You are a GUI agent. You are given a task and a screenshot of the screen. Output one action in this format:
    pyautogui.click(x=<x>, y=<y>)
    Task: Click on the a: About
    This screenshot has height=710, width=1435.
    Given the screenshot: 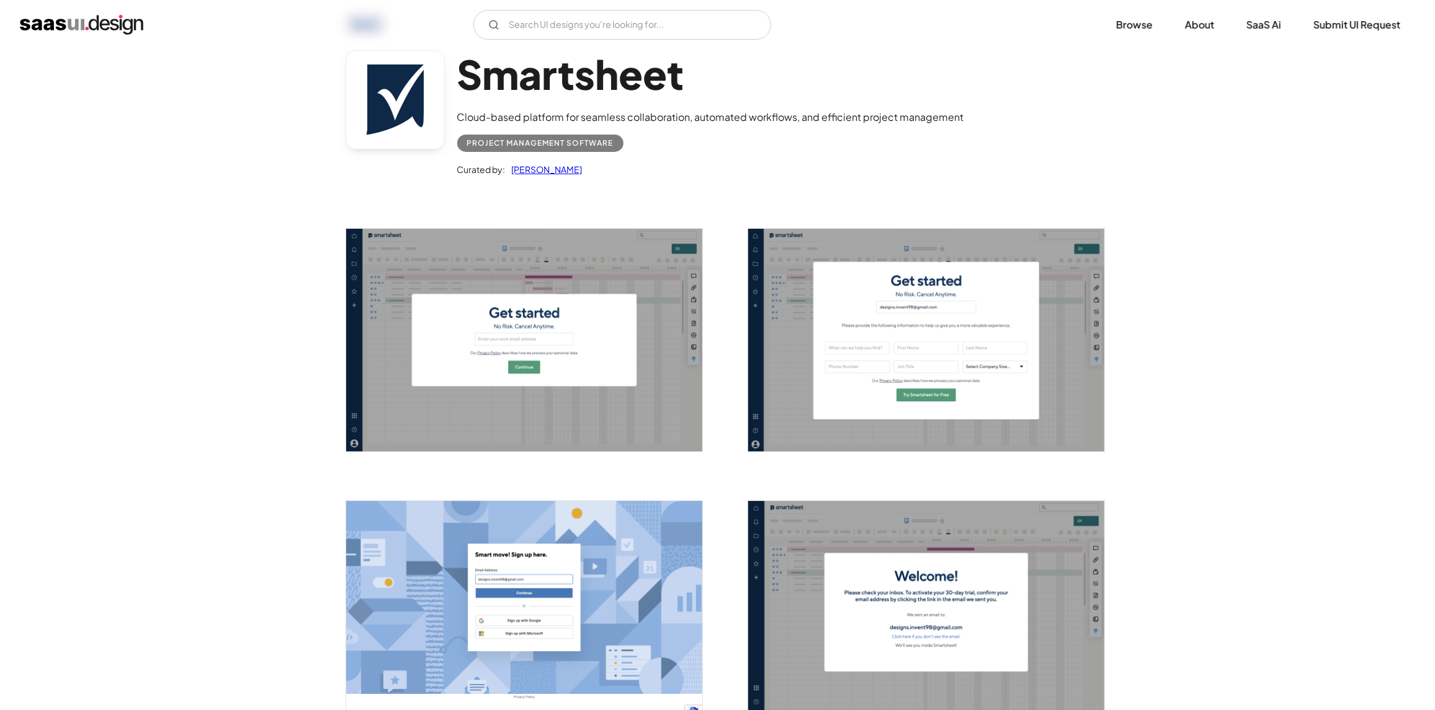 What is the action you would take?
    pyautogui.click(x=1199, y=25)
    